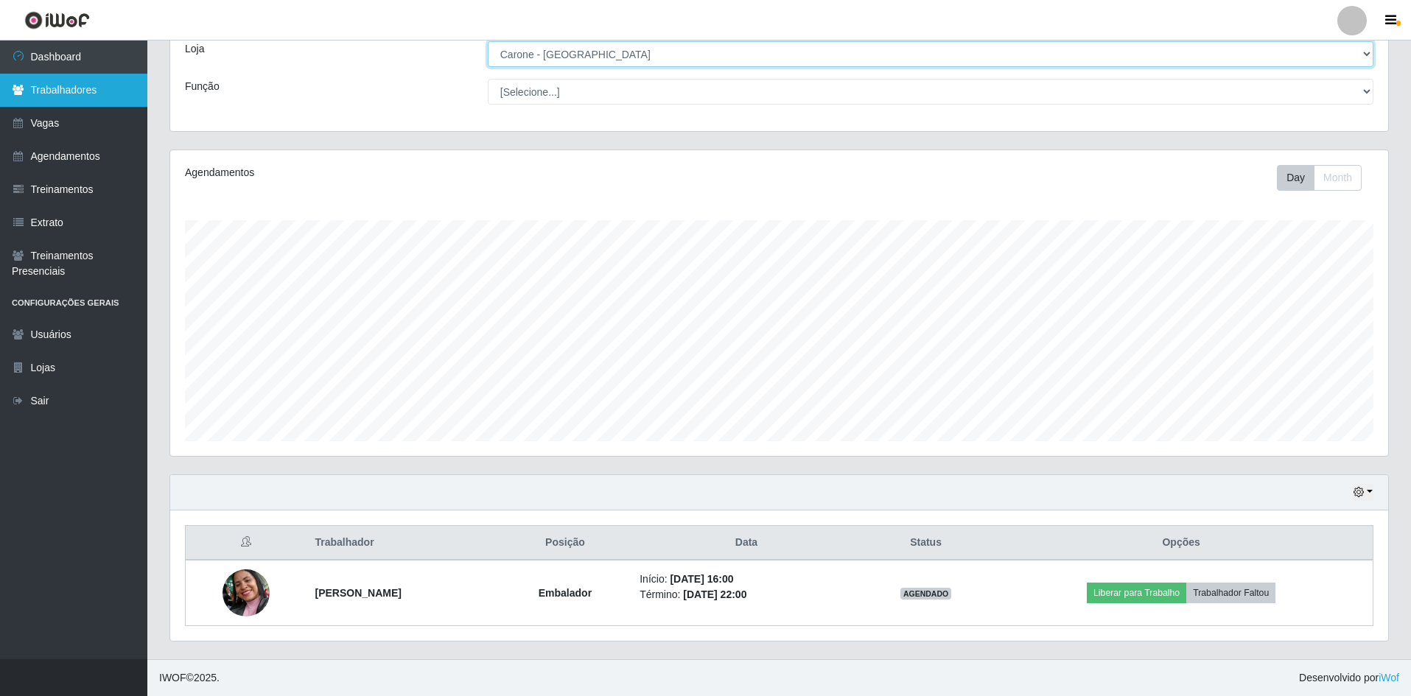 This screenshot has height=696, width=1411. I want to click on span: AGENDADO, so click(926, 594).